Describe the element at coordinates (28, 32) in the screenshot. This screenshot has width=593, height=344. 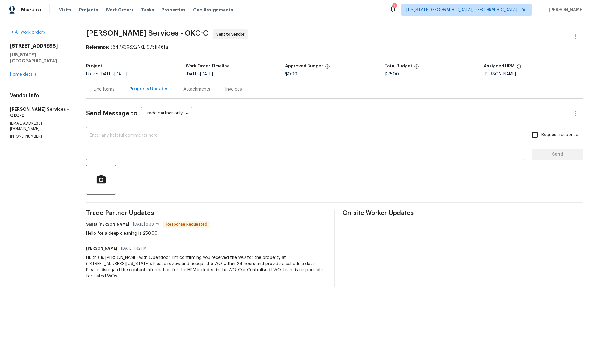
I see `a: All work orders` at that location.